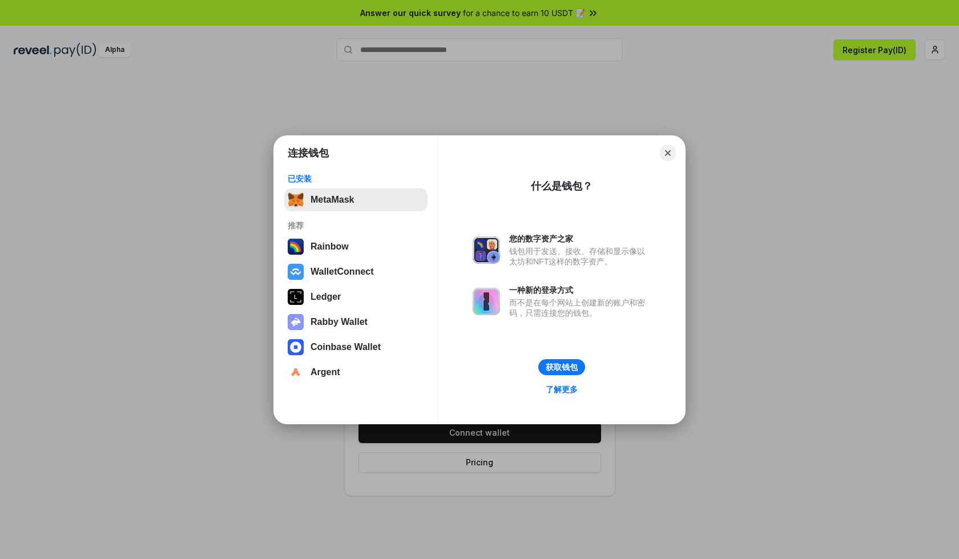 The height and width of the screenshot is (559, 959). What do you see at coordinates (356, 225) in the screenshot?
I see `div: 推荐` at bounding box center [356, 225].